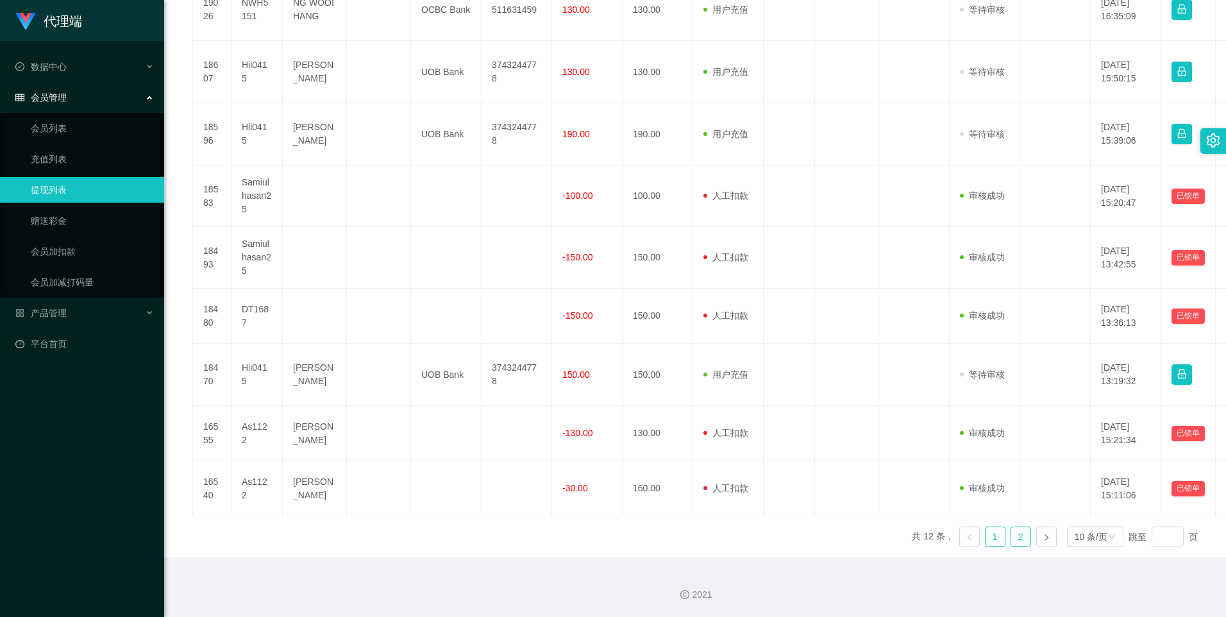  I want to click on i: 图标: right, so click(1046, 537).